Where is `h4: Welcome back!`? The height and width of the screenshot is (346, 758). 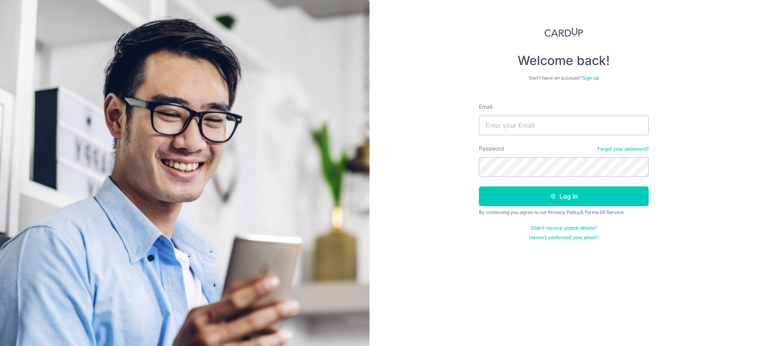
h4: Welcome back! is located at coordinates (563, 61).